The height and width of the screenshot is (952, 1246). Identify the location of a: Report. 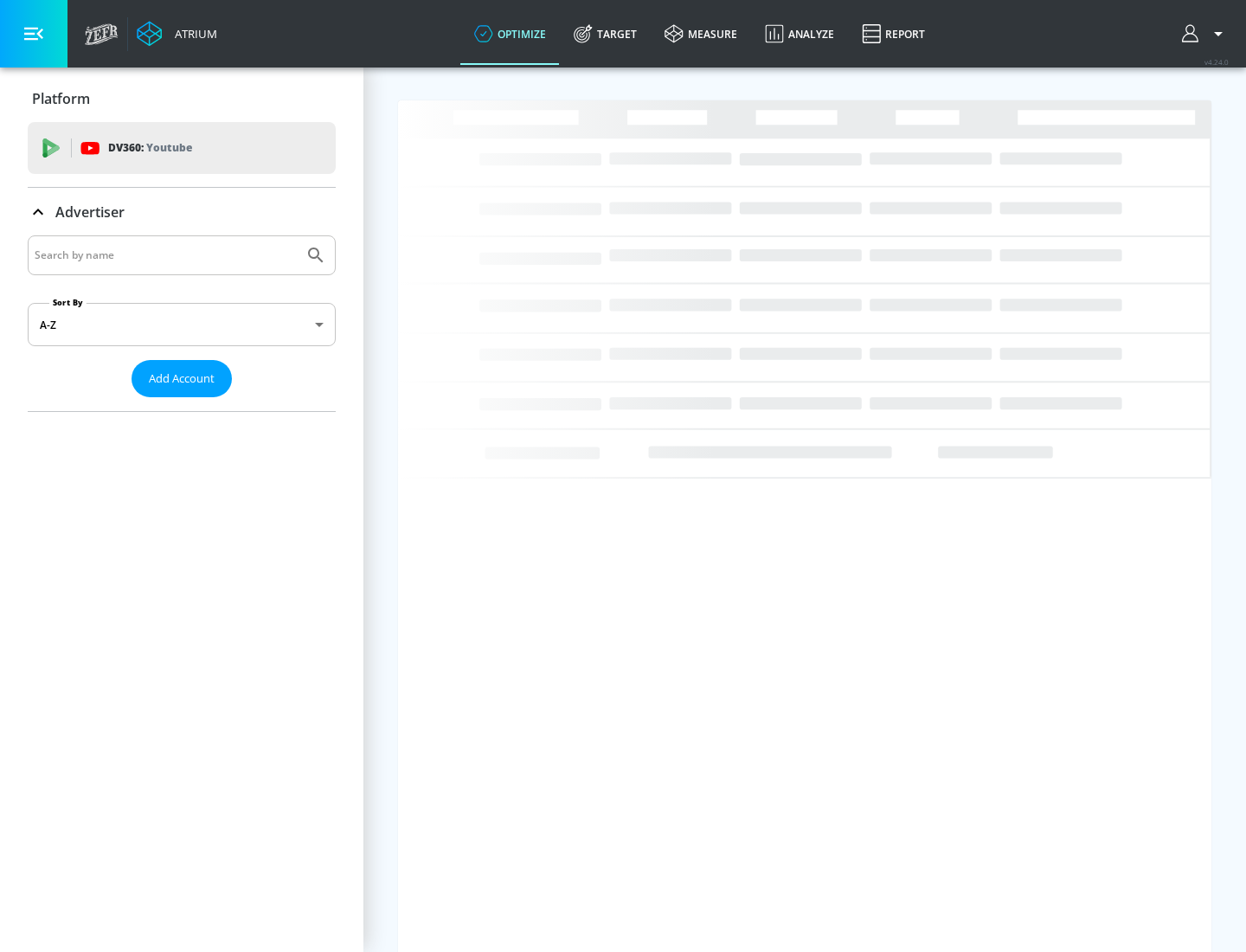
(893, 34).